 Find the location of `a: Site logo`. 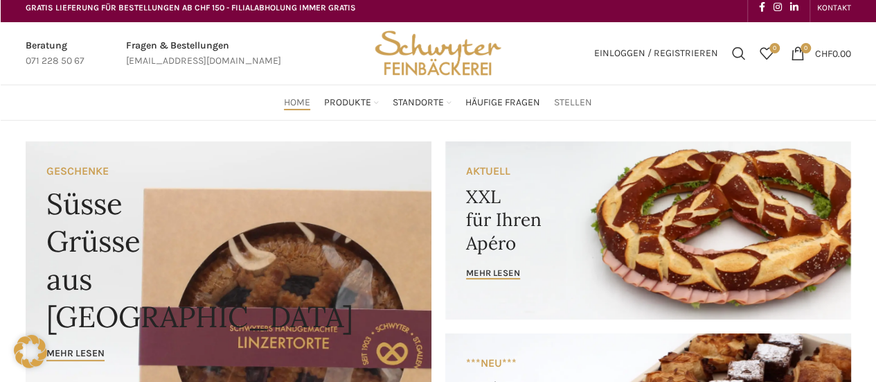

a: Site logo is located at coordinates (438, 52).